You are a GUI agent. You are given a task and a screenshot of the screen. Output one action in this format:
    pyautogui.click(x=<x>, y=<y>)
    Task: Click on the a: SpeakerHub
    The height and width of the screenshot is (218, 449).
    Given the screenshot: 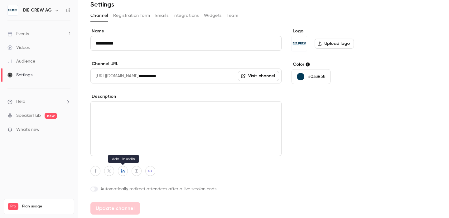 What is the action you would take?
    pyautogui.click(x=28, y=116)
    